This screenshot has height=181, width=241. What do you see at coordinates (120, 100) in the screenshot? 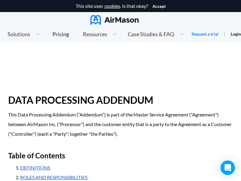
I see `h1: DATA PROCESSING ADDENDUM` at bounding box center [120, 100].